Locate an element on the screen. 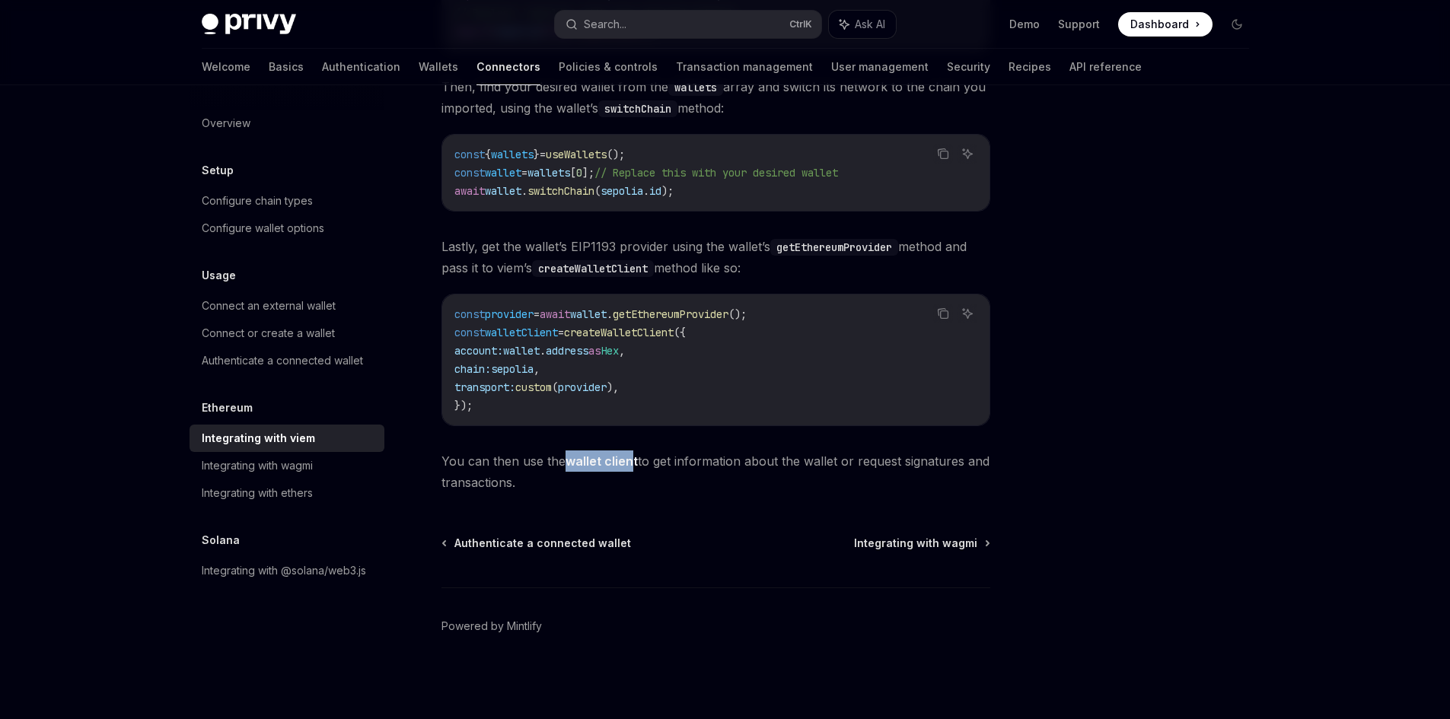  div: Integrating with ethers is located at coordinates (257, 493).